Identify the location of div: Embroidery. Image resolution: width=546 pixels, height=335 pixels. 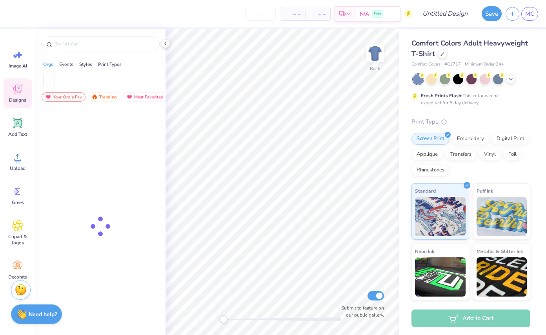
(470, 139).